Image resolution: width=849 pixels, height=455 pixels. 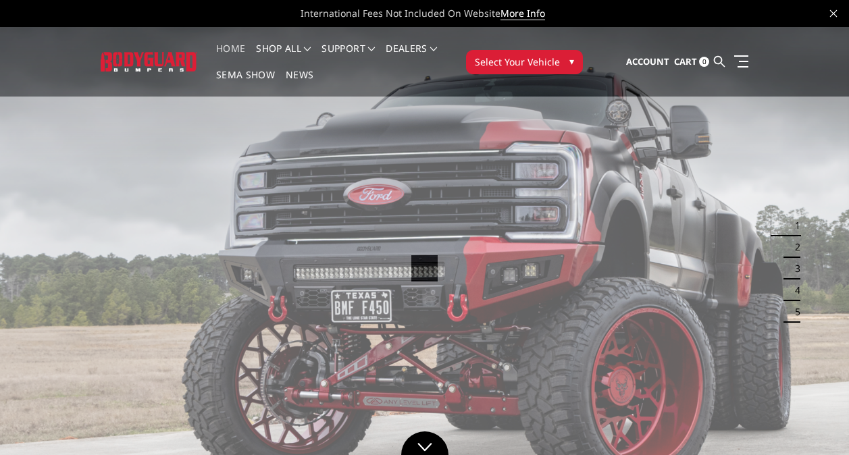 I want to click on span: 0, so click(x=704, y=61).